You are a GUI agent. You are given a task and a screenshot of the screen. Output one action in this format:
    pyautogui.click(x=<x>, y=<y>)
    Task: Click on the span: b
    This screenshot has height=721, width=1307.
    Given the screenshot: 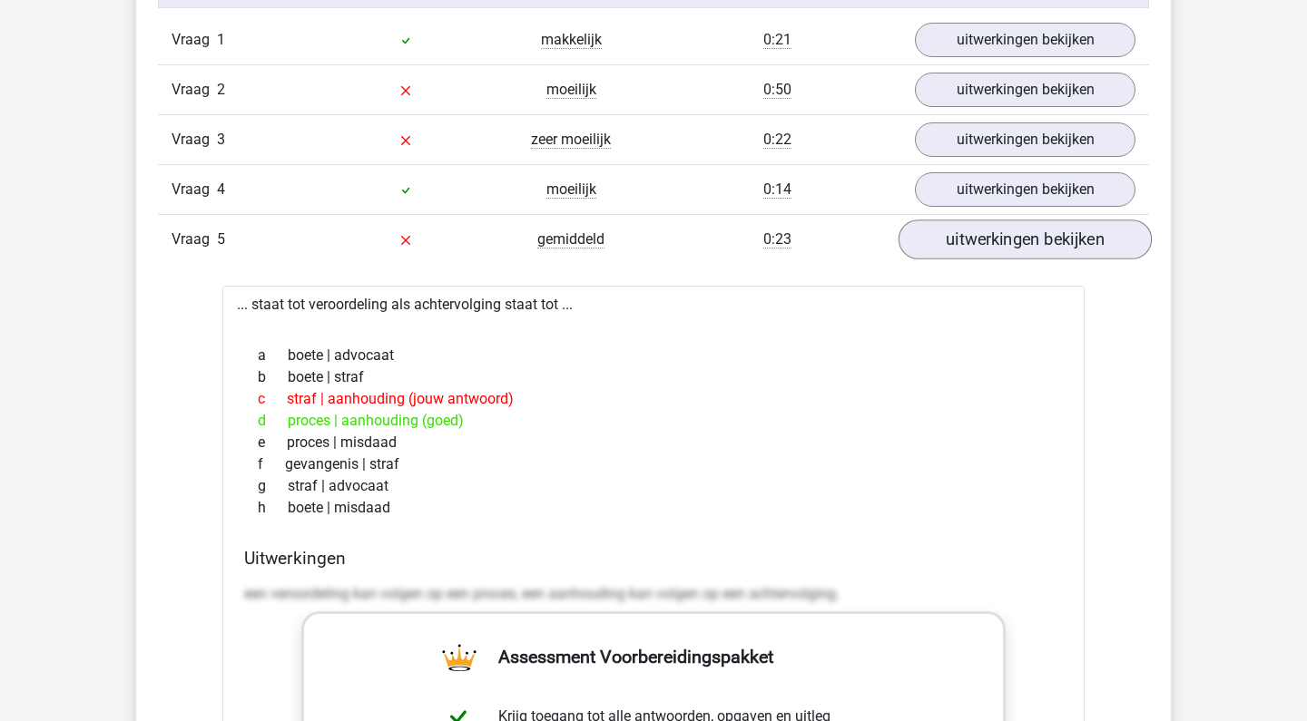 What is the action you would take?
    pyautogui.click(x=272, y=378)
    